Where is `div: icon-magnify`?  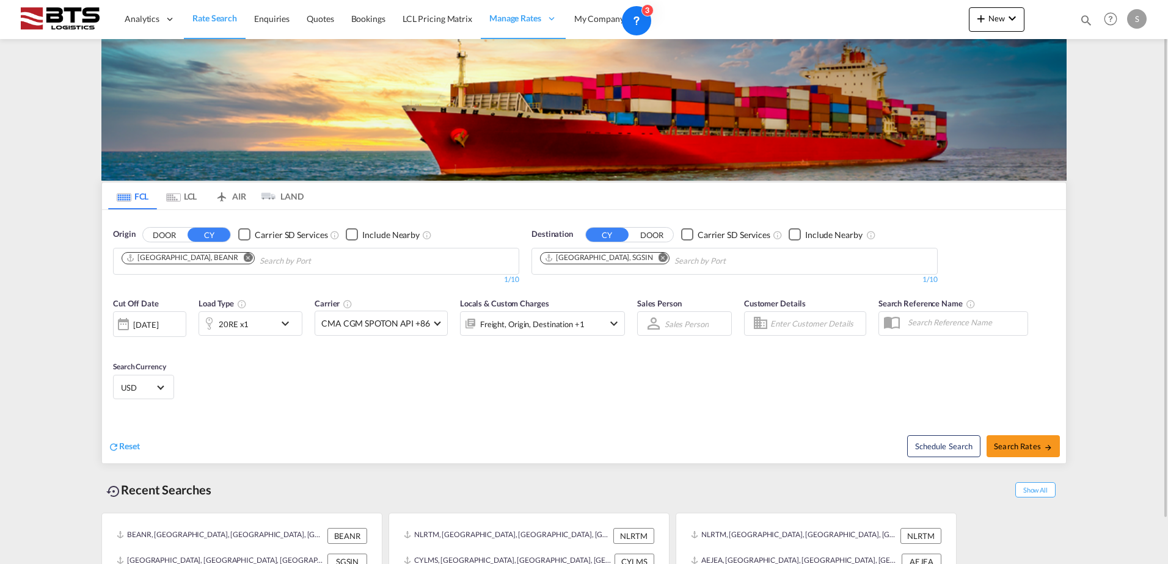 div: icon-magnify is located at coordinates (1086, 23).